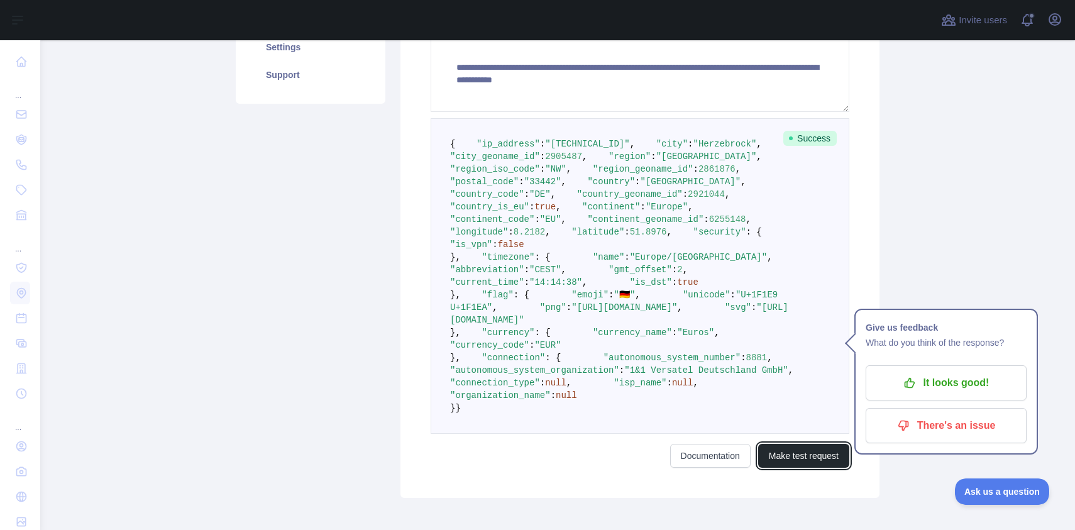 The width and height of the screenshot is (1075, 530). What do you see at coordinates (556, 169) in the screenshot?
I see `span: "NW"` at bounding box center [556, 169].